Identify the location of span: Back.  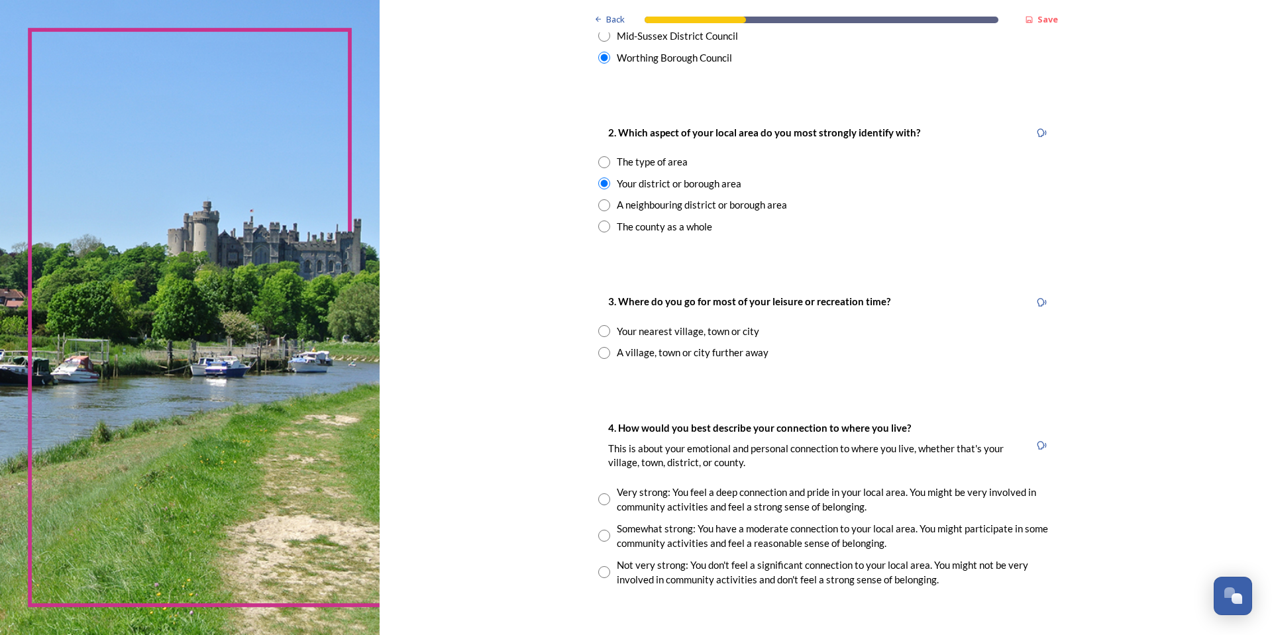
(615, 19).